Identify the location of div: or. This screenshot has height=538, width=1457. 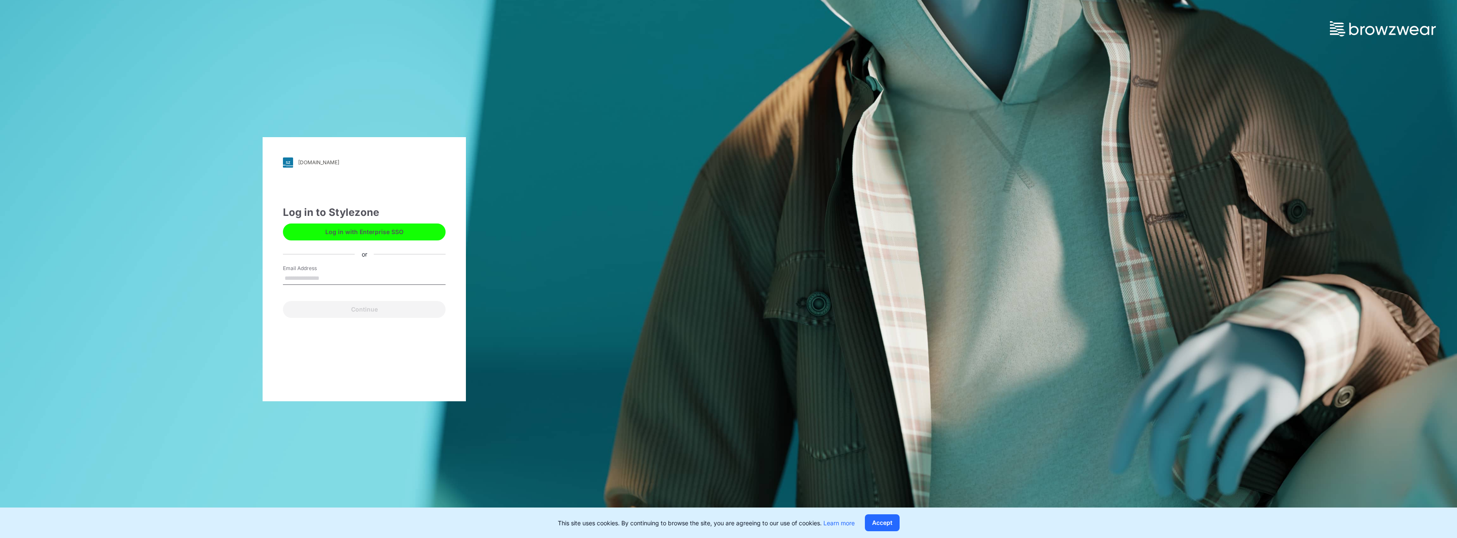
(364, 254).